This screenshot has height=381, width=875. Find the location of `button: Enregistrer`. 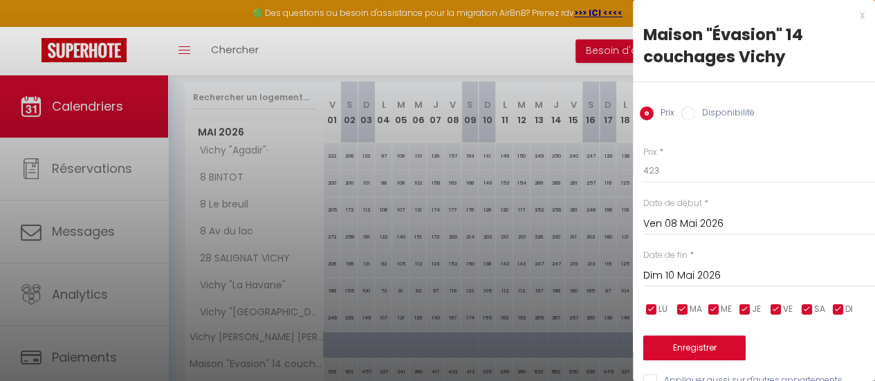

button: Enregistrer is located at coordinates (695, 348).